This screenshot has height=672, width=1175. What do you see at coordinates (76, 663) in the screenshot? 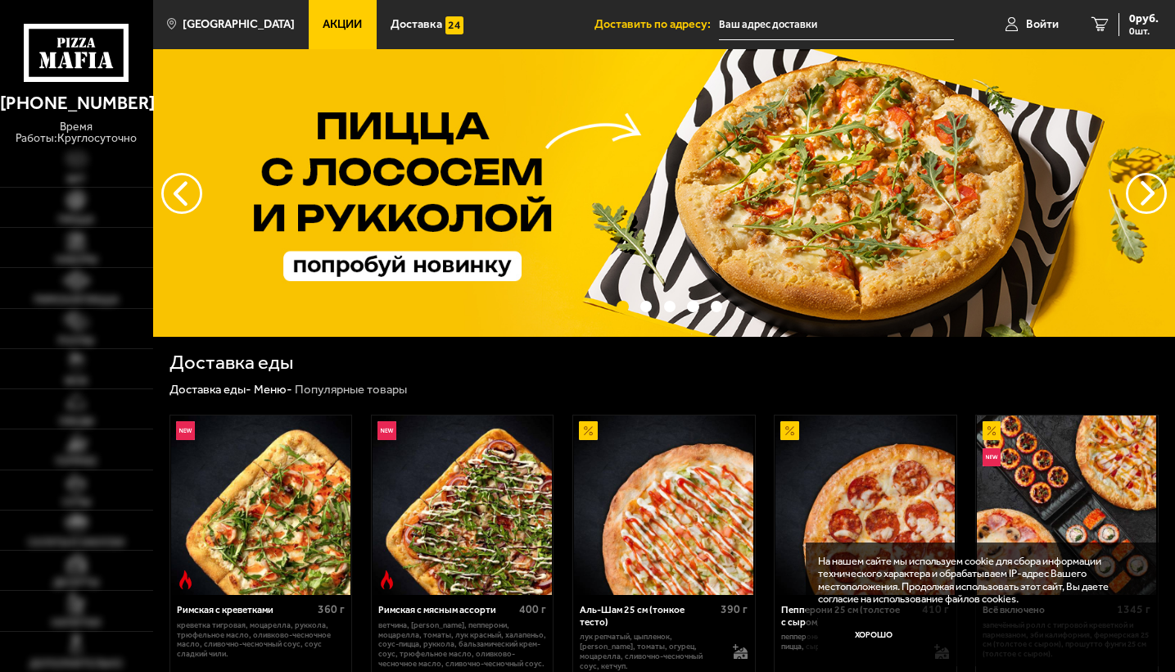
I see `span: Дополнительно` at bounding box center [76, 663].